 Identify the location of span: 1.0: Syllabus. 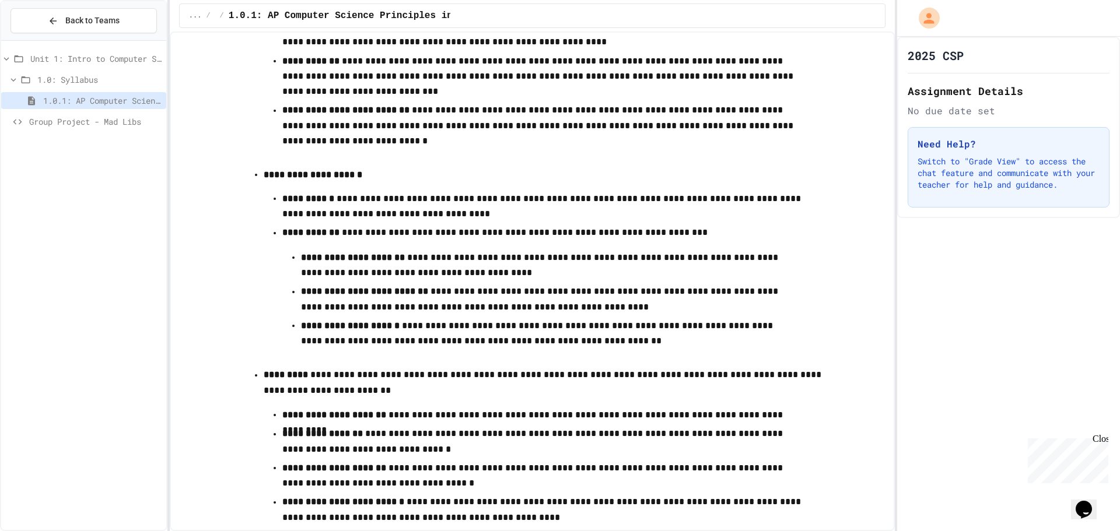
(99, 79).